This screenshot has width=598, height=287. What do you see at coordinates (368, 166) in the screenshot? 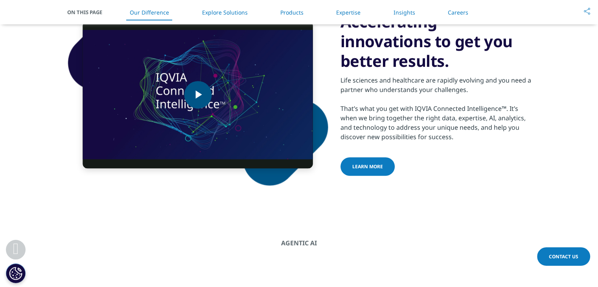
I see `span: Learn more` at bounding box center [368, 166].